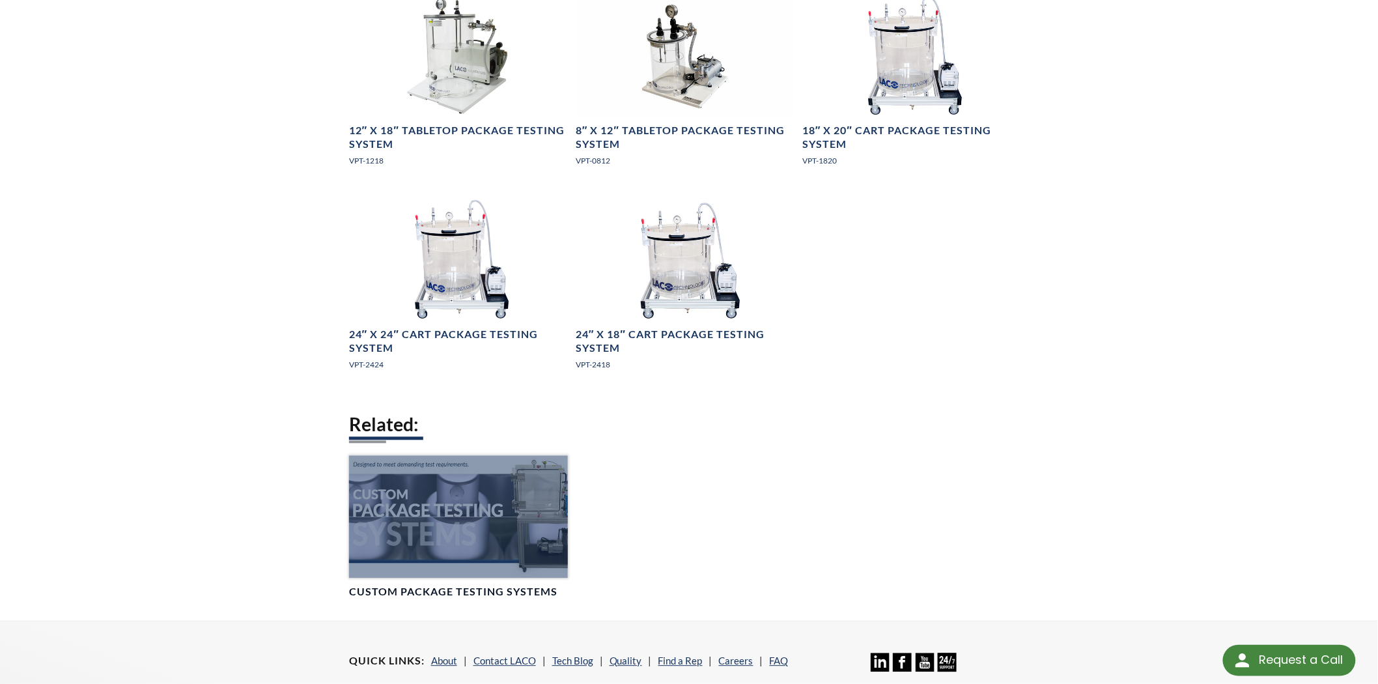 This screenshot has height=684, width=1378. What do you see at coordinates (689, 424) in the screenshot?
I see `h2: Related:` at bounding box center [689, 424].